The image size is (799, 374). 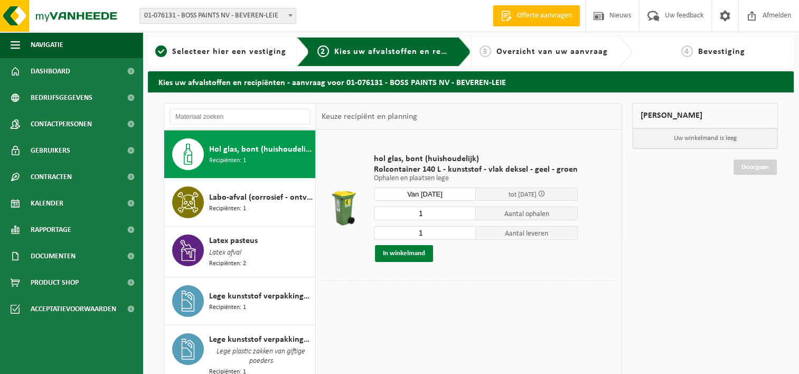 What do you see at coordinates (261, 356) in the screenshot?
I see `span: Lege plastic zakken van giftige poeders` at bounding box center [261, 356].